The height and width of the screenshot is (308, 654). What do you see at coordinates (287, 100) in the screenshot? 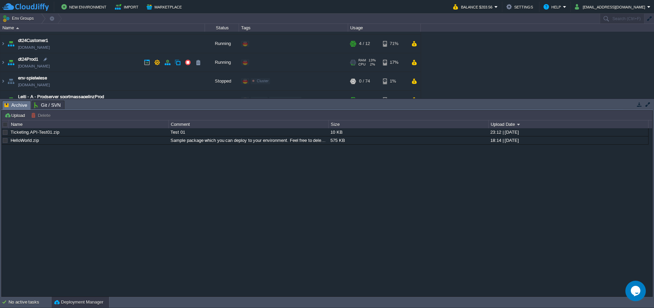
I see `span: TheraWeb/Leiti` at bounding box center [287, 100].